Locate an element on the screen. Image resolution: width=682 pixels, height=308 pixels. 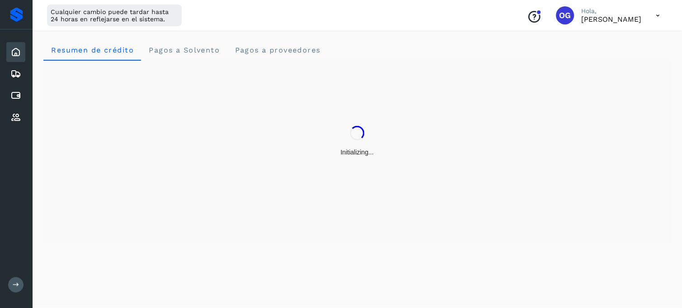
p: Hola, is located at coordinates (612, 11).